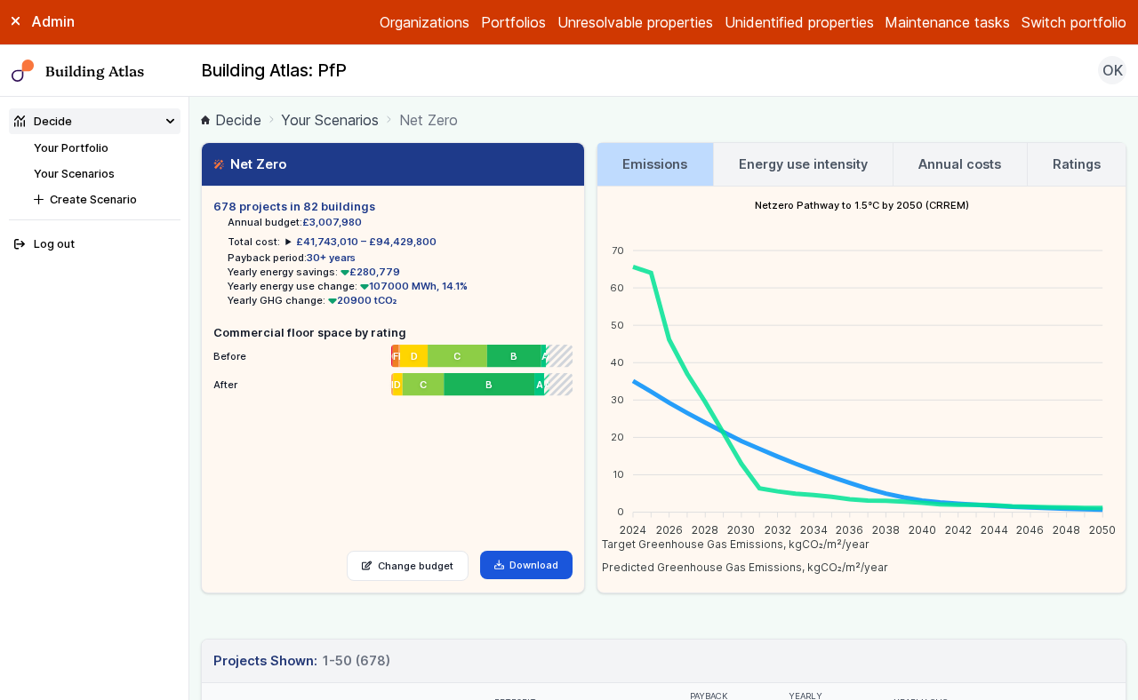 This screenshot has height=700, width=1138. What do you see at coordinates (274, 71) in the screenshot?
I see `h2: Building Atlas: PfP` at bounding box center [274, 71].